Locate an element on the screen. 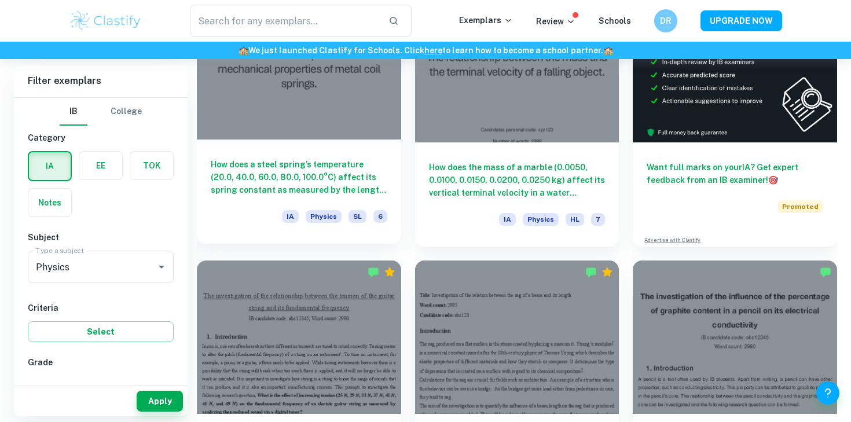  input: Search for any exemplars... is located at coordinates (284, 21).